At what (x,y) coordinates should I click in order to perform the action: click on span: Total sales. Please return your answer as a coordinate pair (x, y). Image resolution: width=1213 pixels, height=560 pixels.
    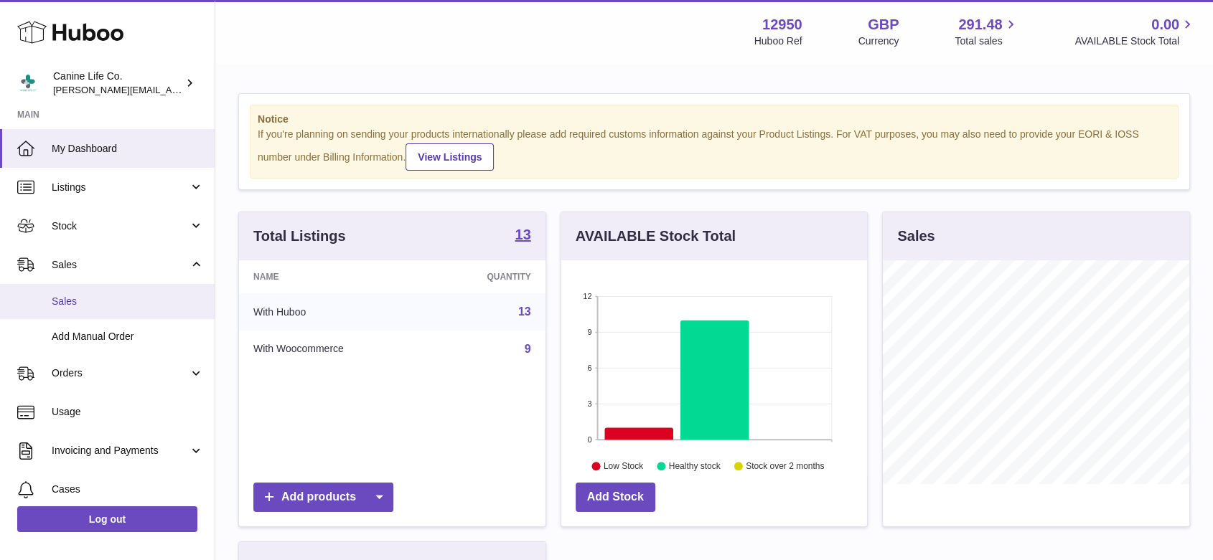
    Looking at the image, I should click on (986, 41).